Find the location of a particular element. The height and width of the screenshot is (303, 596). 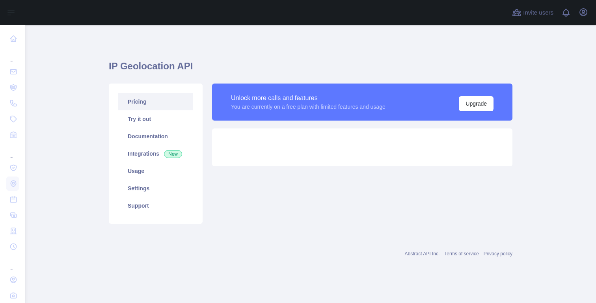

h1: IP Geolocation API is located at coordinates (310, 69).